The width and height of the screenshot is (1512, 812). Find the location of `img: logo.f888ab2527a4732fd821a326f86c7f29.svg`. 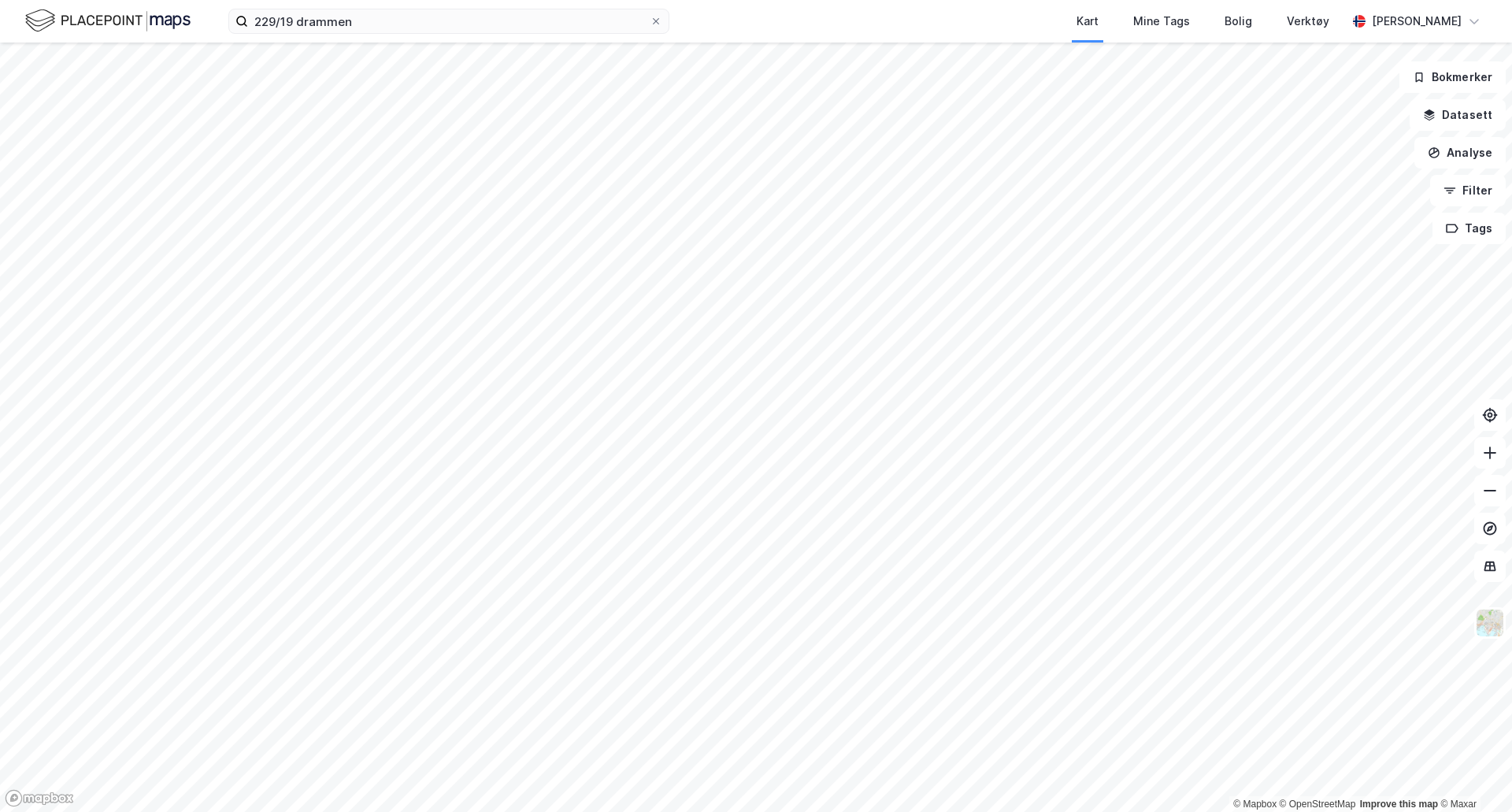

img: logo.f888ab2527a4732fd821a326f86c7f29.svg is located at coordinates (108, 21).